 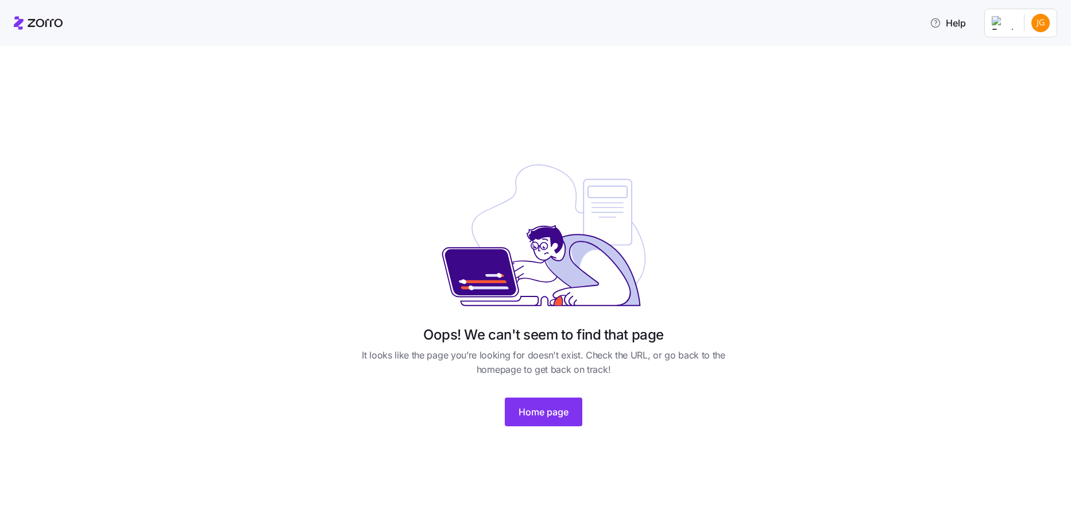 What do you see at coordinates (1003, 23) in the screenshot?
I see `img: Employer logo` at bounding box center [1003, 23].